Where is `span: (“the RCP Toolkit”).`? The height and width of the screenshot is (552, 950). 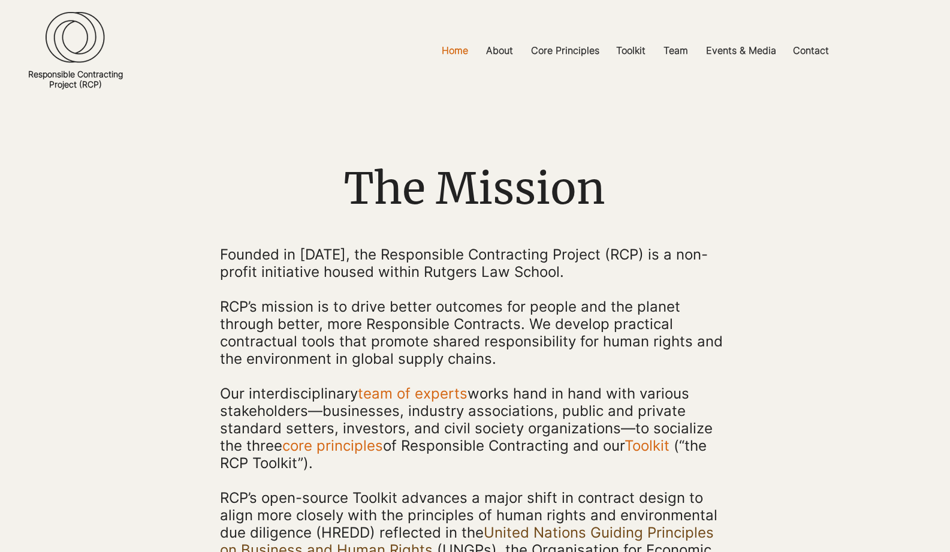 span: (“the RCP Toolkit”). is located at coordinates (463, 454).